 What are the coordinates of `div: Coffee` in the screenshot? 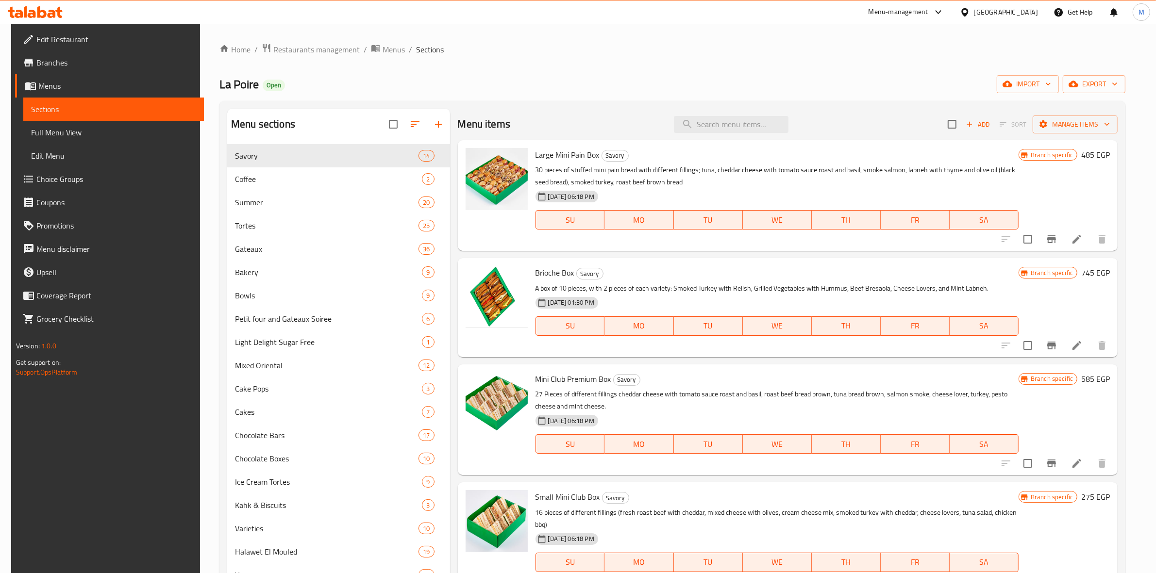 It's located at (328, 179).